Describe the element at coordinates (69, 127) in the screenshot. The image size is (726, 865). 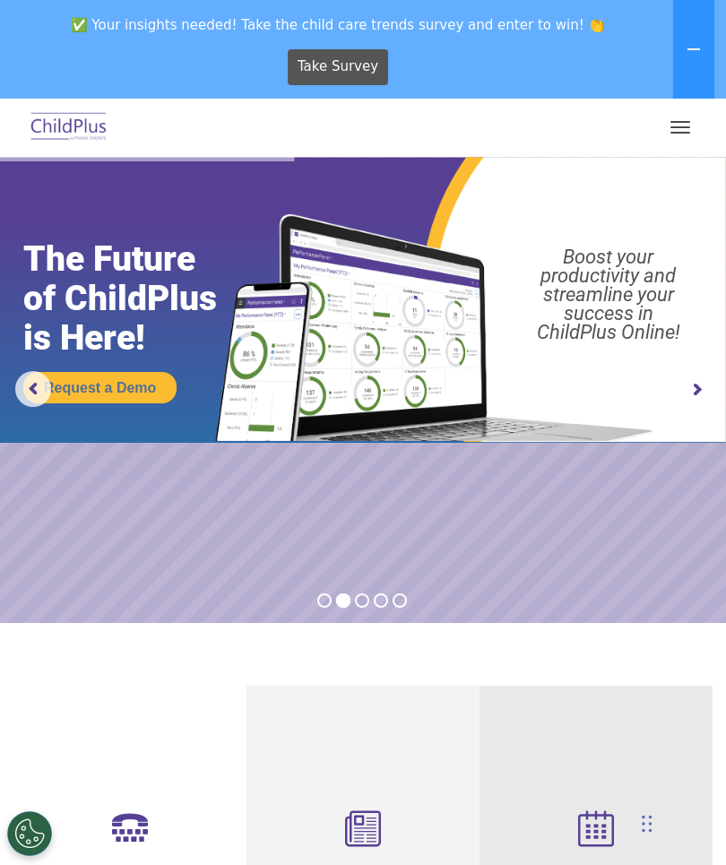
I see `img: ChildPlus by Procare Solutions` at that location.